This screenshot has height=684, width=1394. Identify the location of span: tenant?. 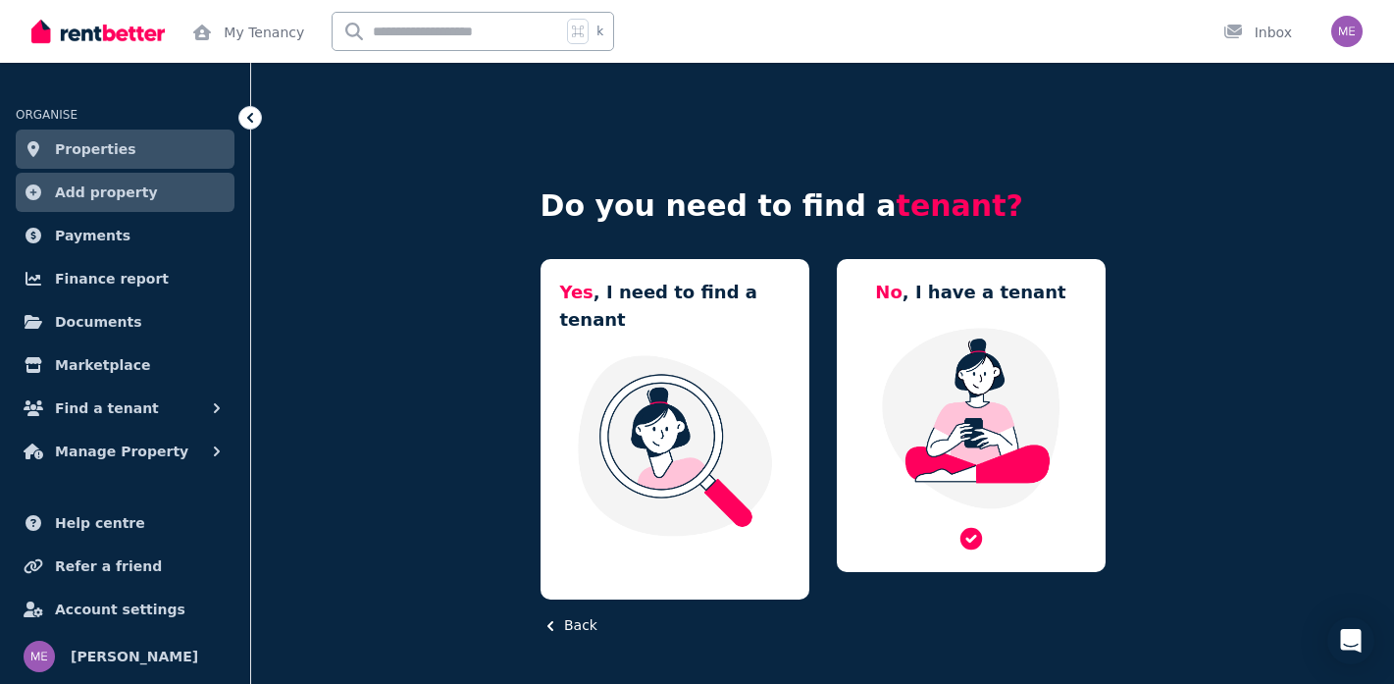
(959, 205).